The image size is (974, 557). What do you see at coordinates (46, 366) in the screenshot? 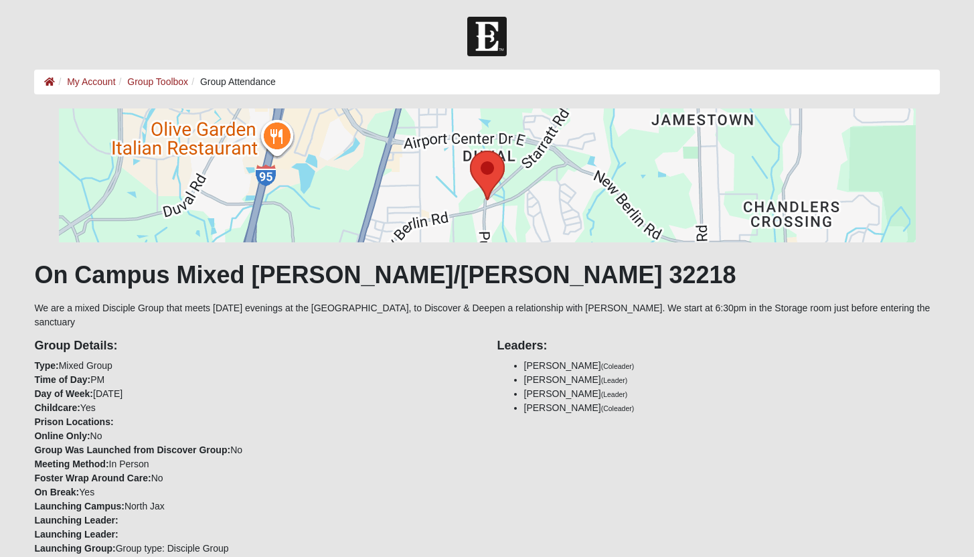
I see `strong: Type:` at bounding box center [46, 366].